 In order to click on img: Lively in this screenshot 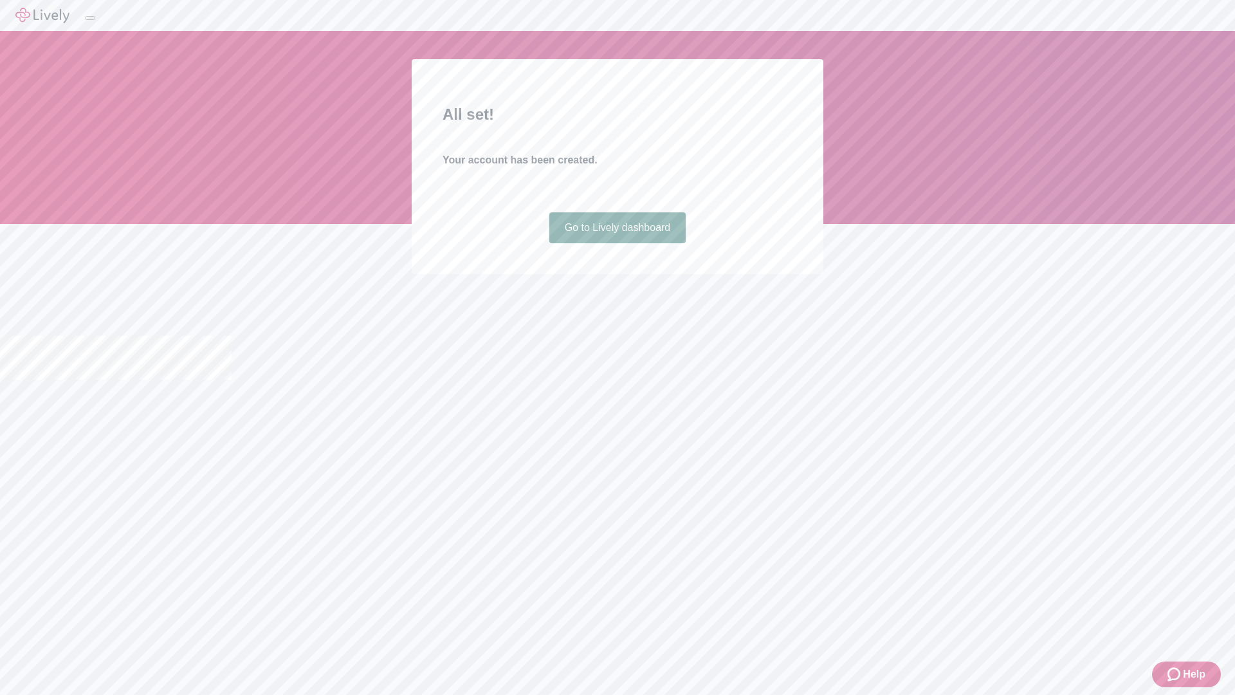, I will do `click(42, 15)`.